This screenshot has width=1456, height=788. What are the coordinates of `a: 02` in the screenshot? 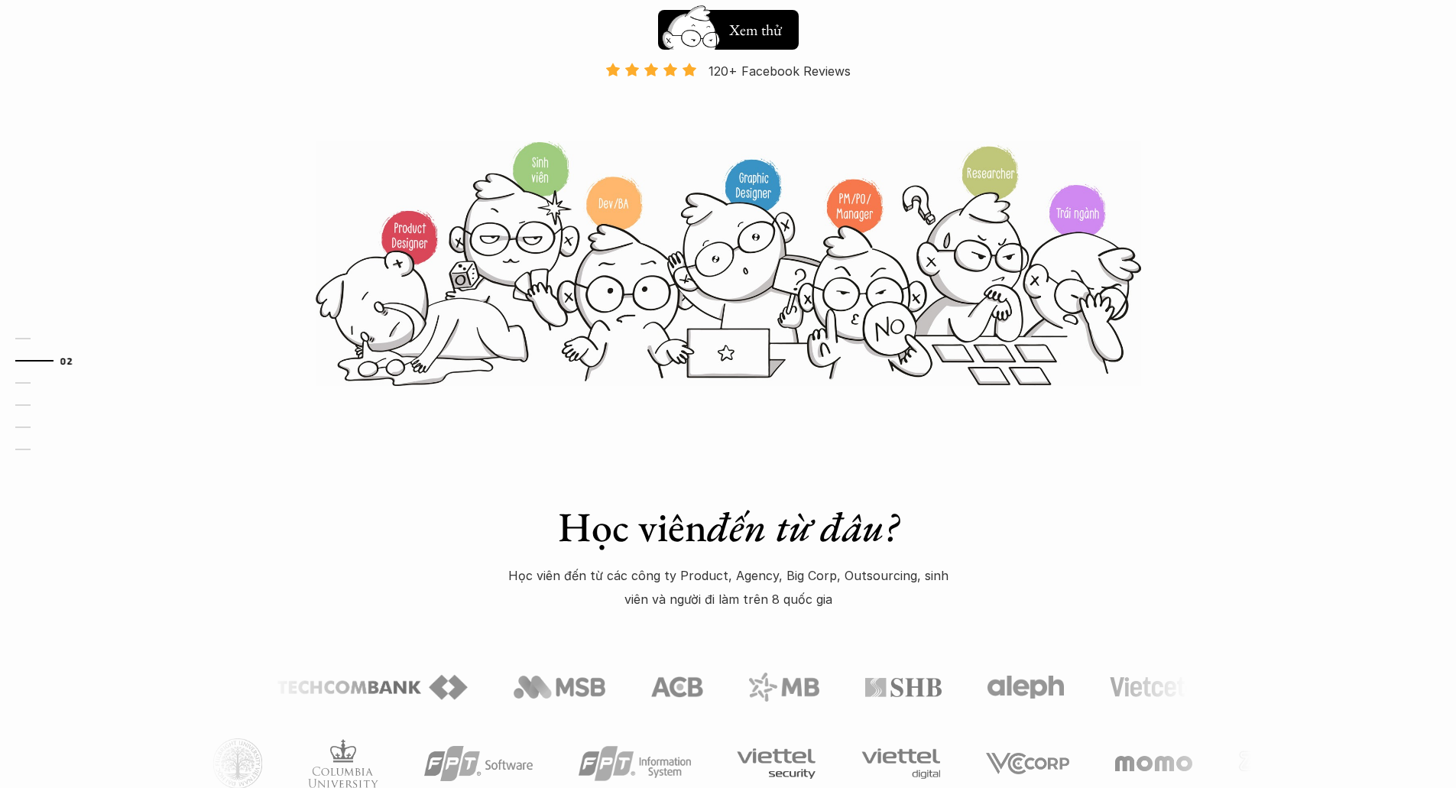 It's located at (51, 361).